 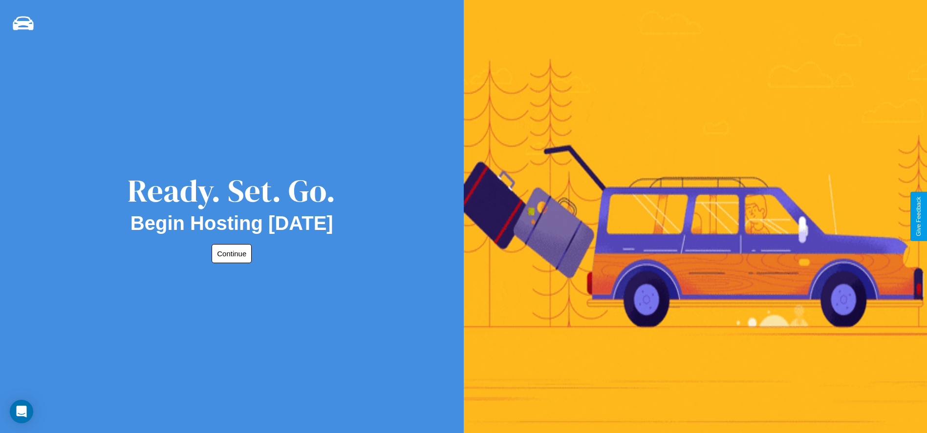 What do you see at coordinates (232, 254) in the screenshot?
I see `button: Continue` at bounding box center [232, 254].